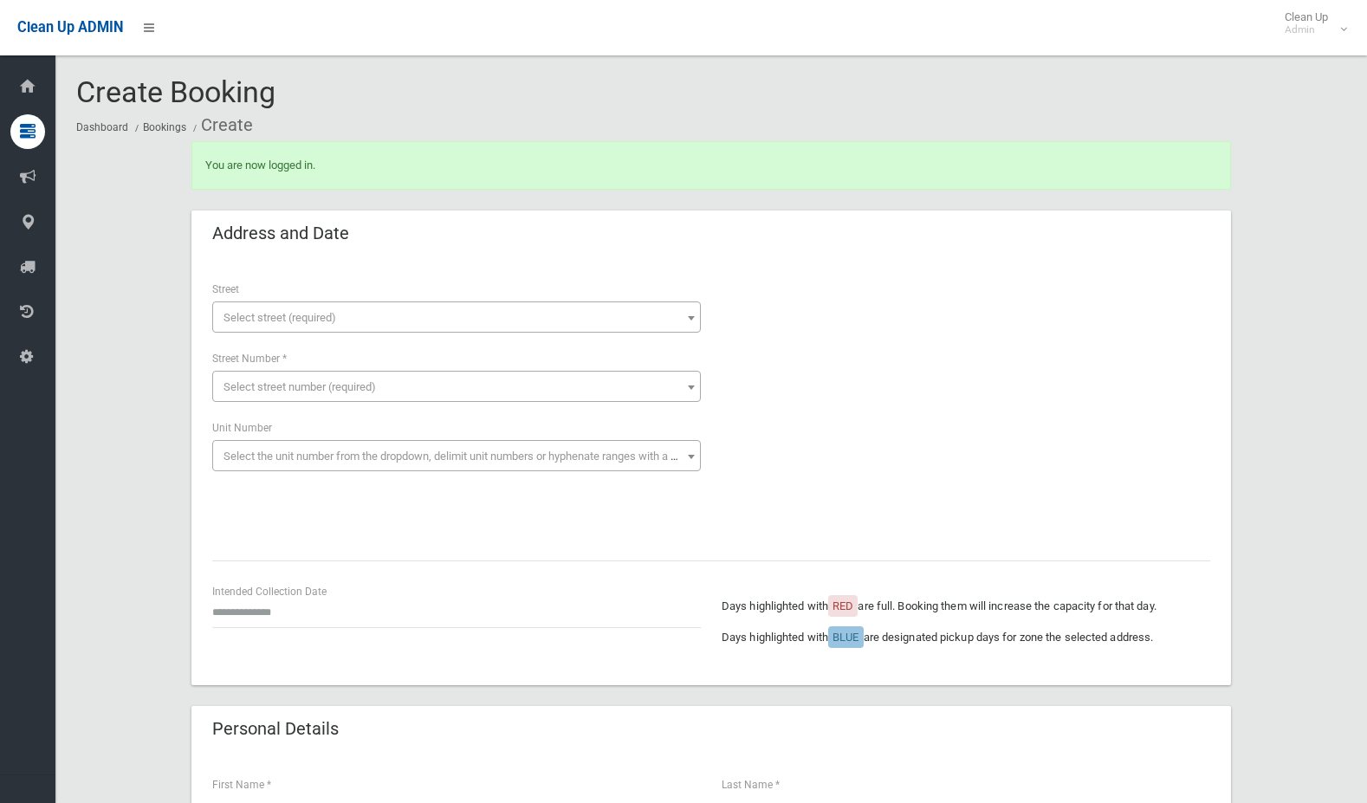  What do you see at coordinates (465, 456) in the screenshot?
I see `span: Select the unit number from the dropdown, delimit unit numbers or hyphenate ranges with a comma` at bounding box center [465, 456].